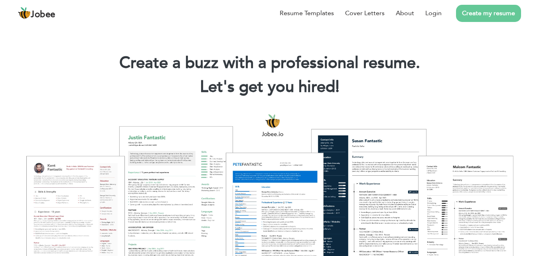  What do you see at coordinates (37, 13) in the screenshot?
I see `a: Jobee` at bounding box center [37, 13].